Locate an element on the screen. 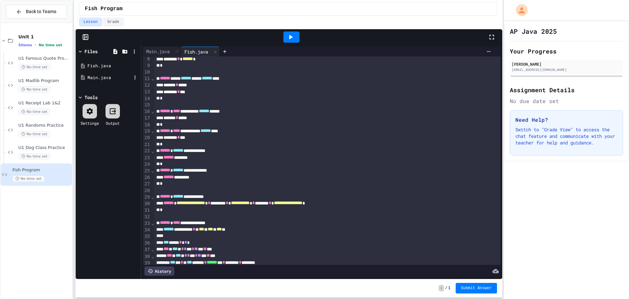 The height and width of the screenshot is (299, 629). div: 36 is located at coordinates (147, 243).